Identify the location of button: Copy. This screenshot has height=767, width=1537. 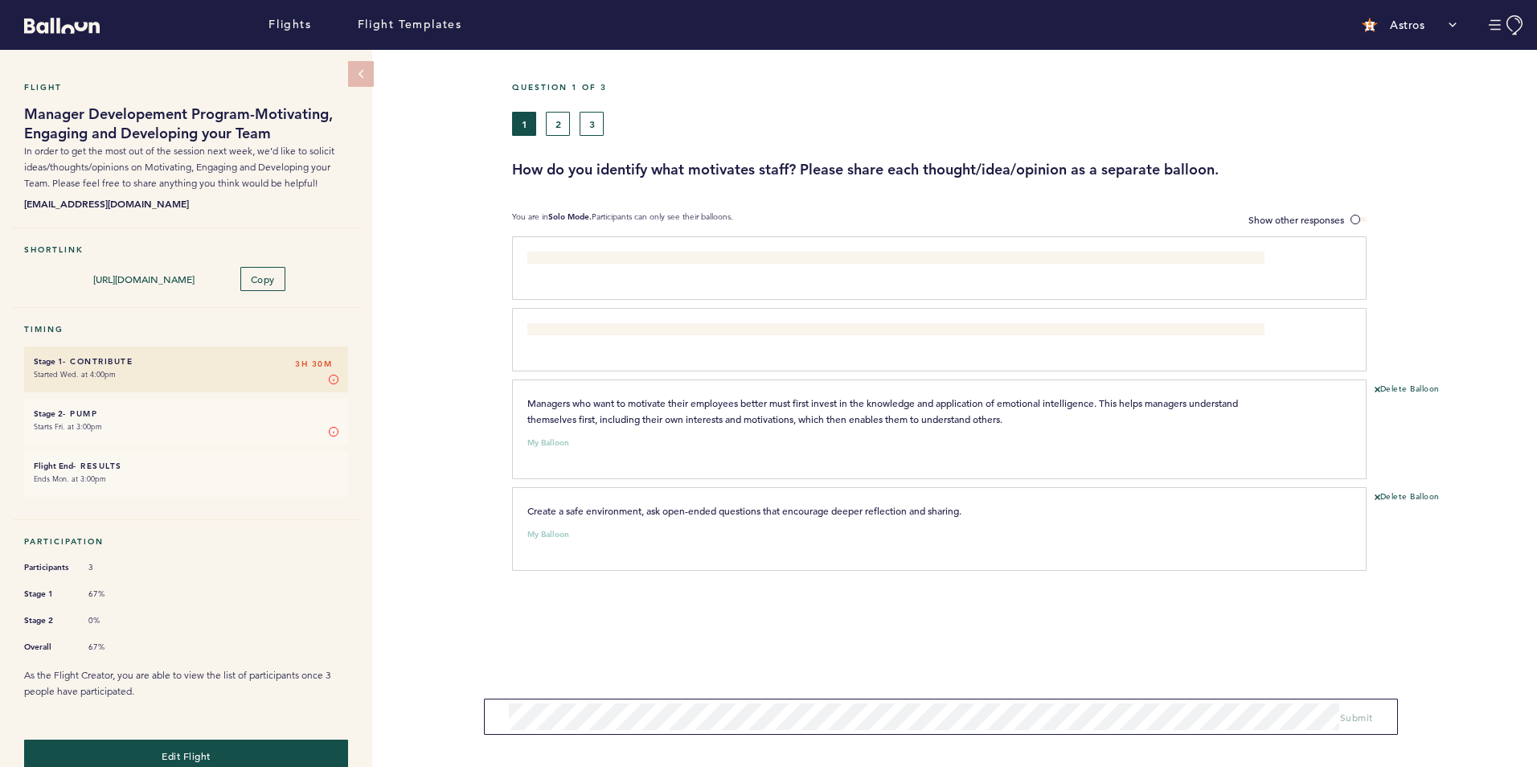
(263, 279).